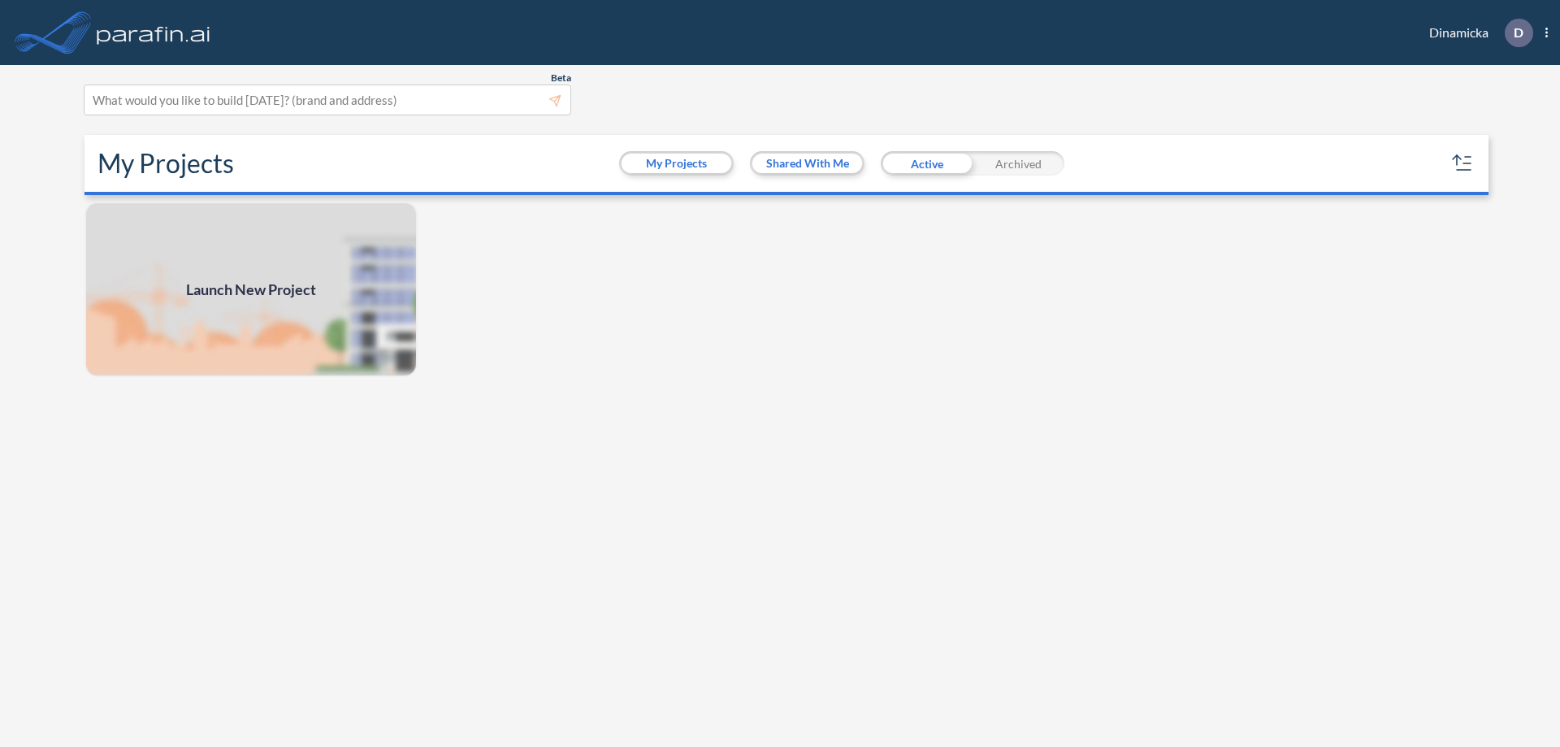 This screenshot has height=747, width=1560. What do you see at coordinates (926, 163) in the screenshot?
I see `div: Active` at bounding box center [926, 163].